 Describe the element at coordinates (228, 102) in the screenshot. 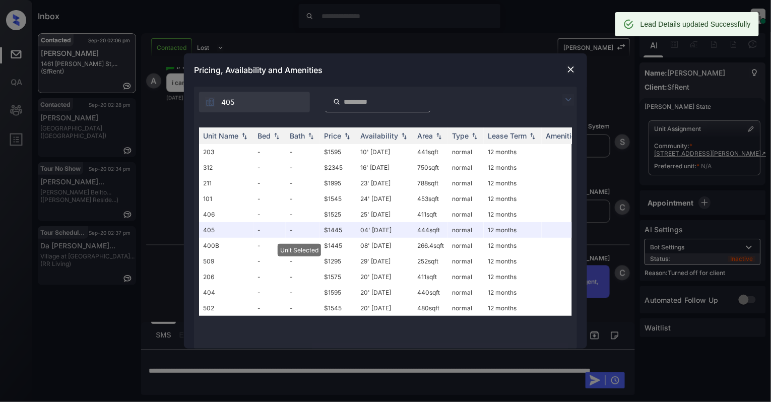

I see `span: 405` at that location.